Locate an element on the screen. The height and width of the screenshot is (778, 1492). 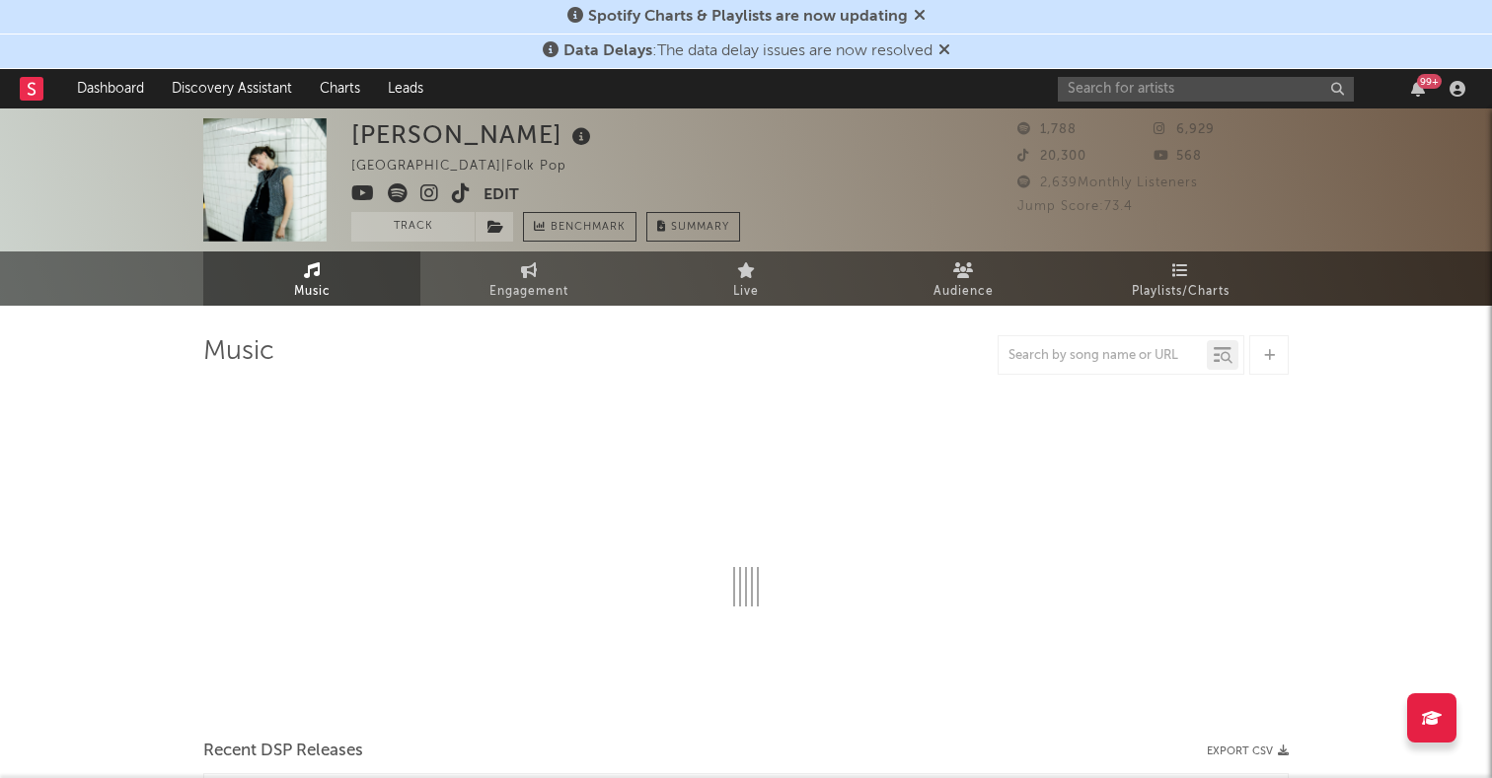
a: Discovery Assistant is located at coordinates (232, 89).